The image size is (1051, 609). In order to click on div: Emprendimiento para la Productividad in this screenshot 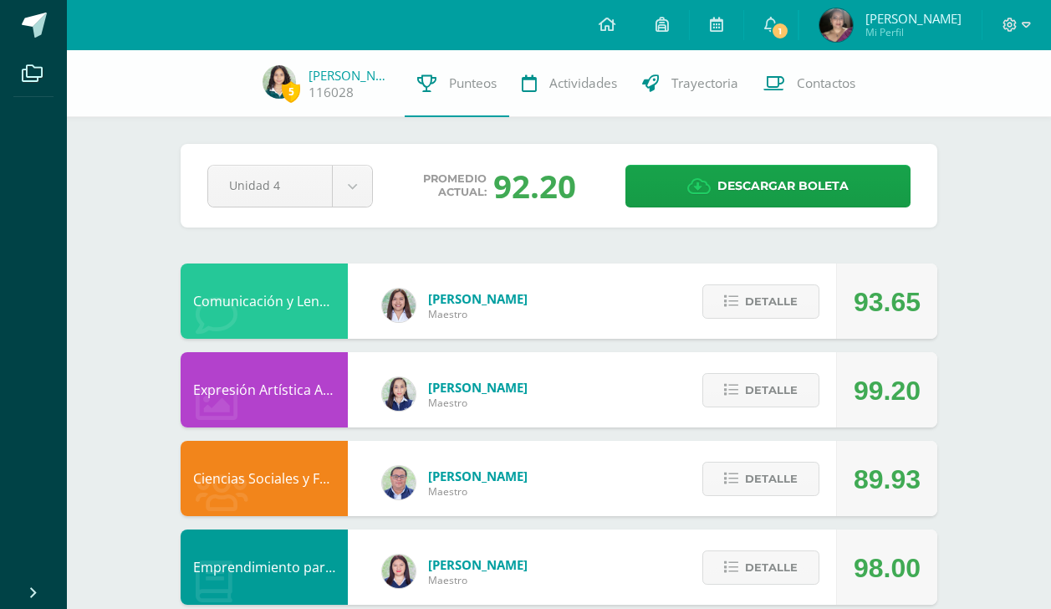, I will do `click(264, 567)`.